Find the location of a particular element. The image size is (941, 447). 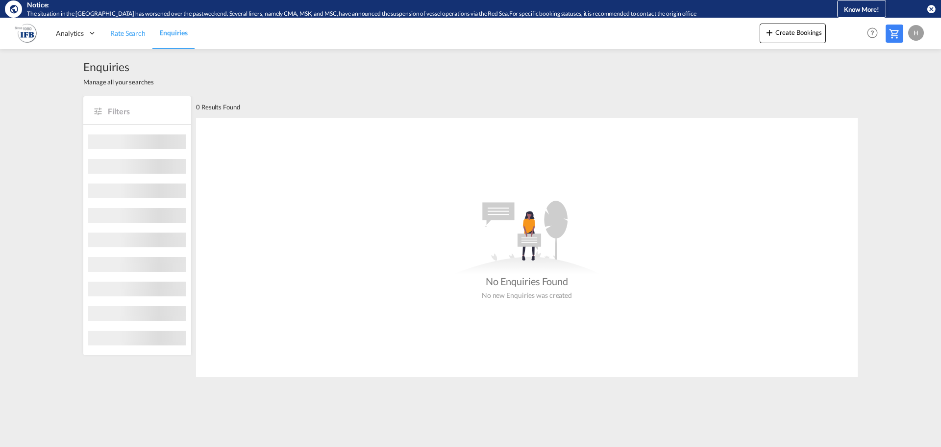

div: No Enquiries Found is located at coordinates (527, 281).